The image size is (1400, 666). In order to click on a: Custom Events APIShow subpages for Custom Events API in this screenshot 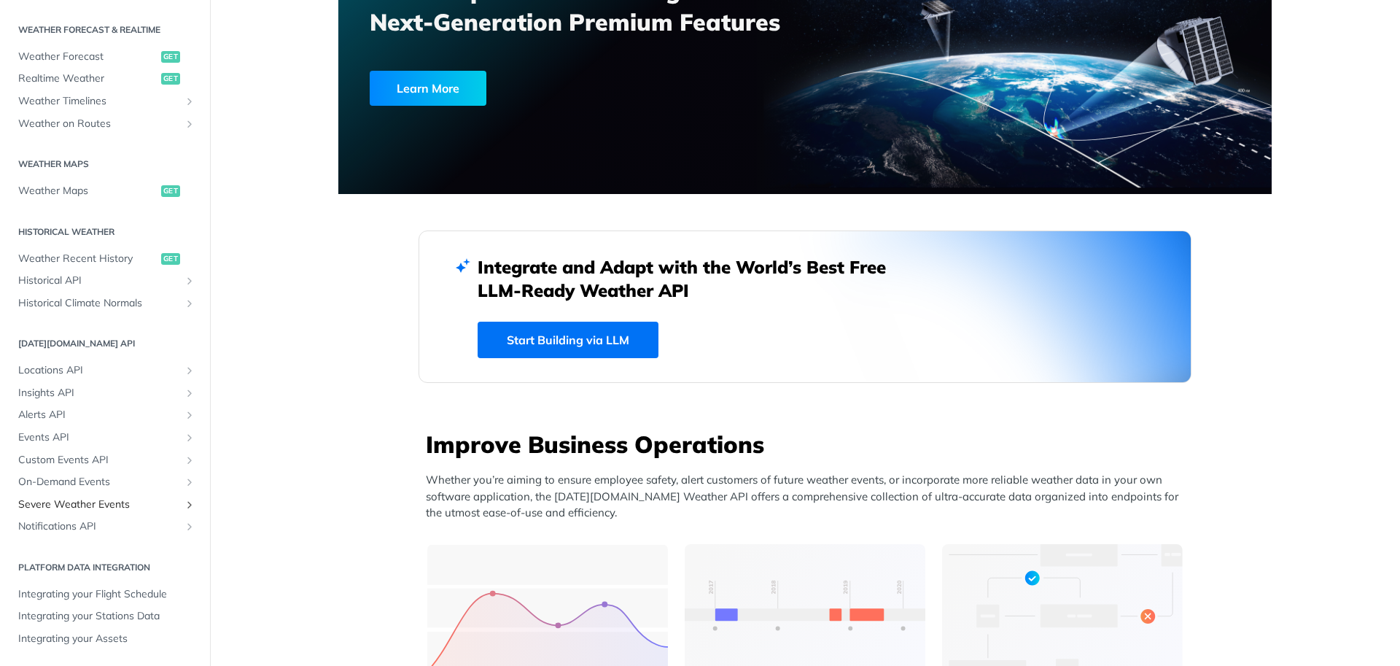, I will do `click(105, 460)`.